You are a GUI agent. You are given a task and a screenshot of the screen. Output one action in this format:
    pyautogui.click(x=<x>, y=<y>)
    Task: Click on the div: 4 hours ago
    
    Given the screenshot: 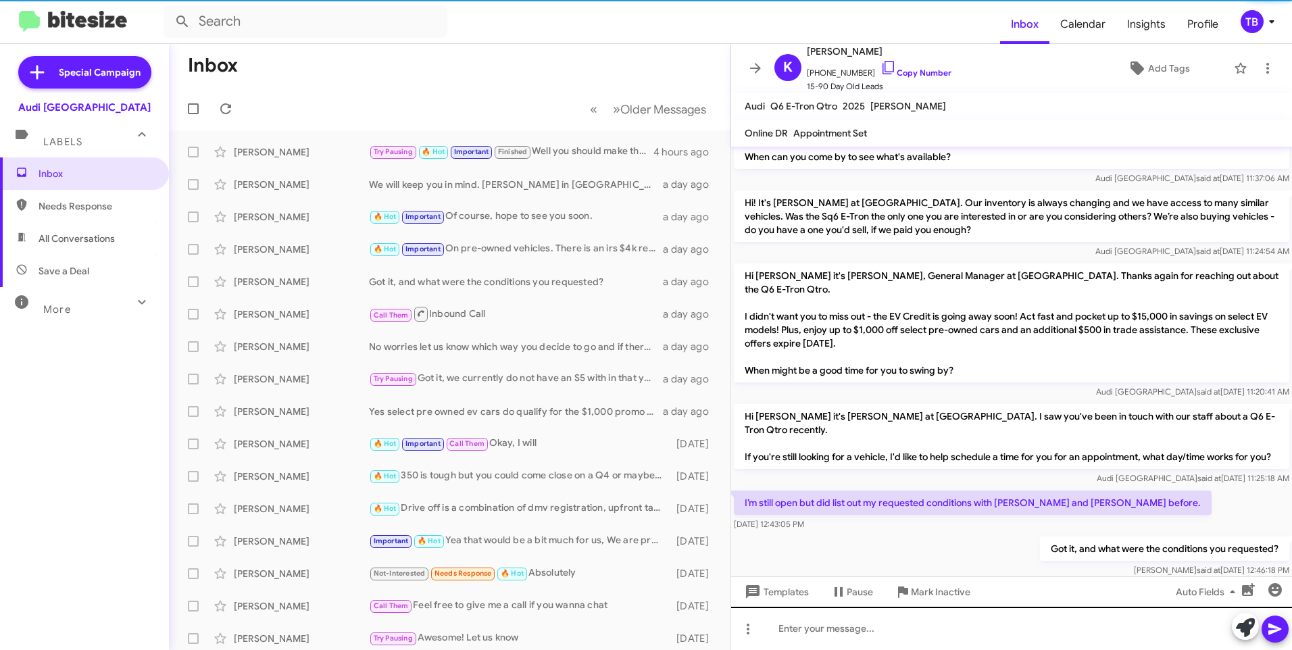 What is the action you would take?
    pyautogui.click(x=687, y=152)
    